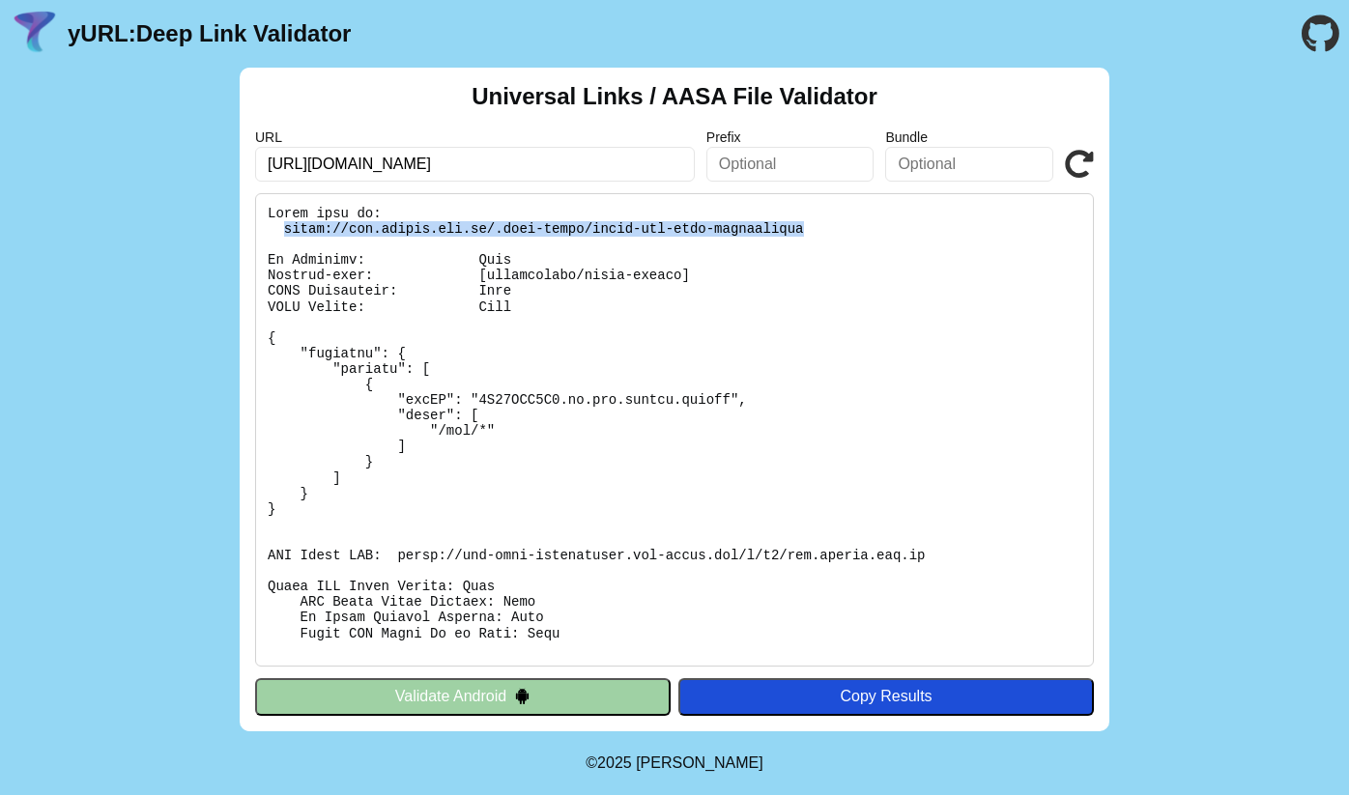  Describe the element at coordinates (522, 696) in the screenshot. I see `img: droidIcon.svg` at that location.